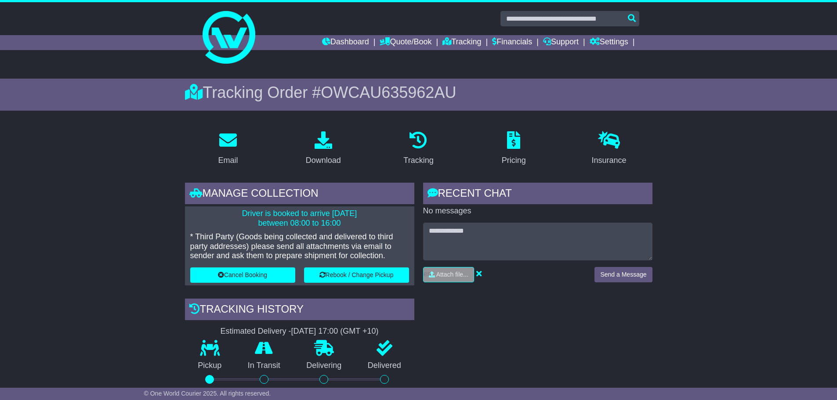  Describe the element at coordinates (538, 211) in the screenshot. I see `p: No messages` at that location.